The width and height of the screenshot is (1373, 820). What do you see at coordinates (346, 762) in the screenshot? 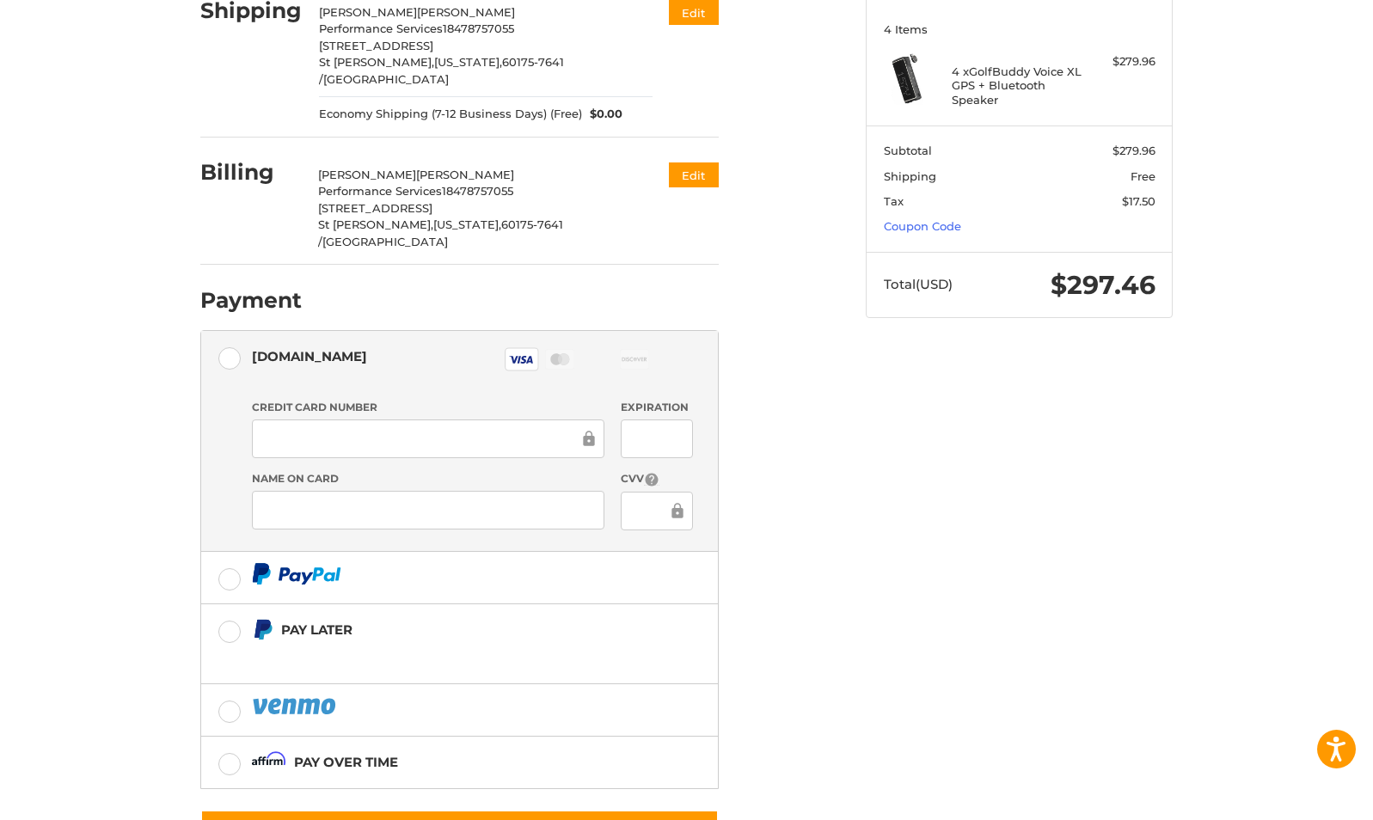
I see `div: Pay over time` at bounding box center [346, 762].